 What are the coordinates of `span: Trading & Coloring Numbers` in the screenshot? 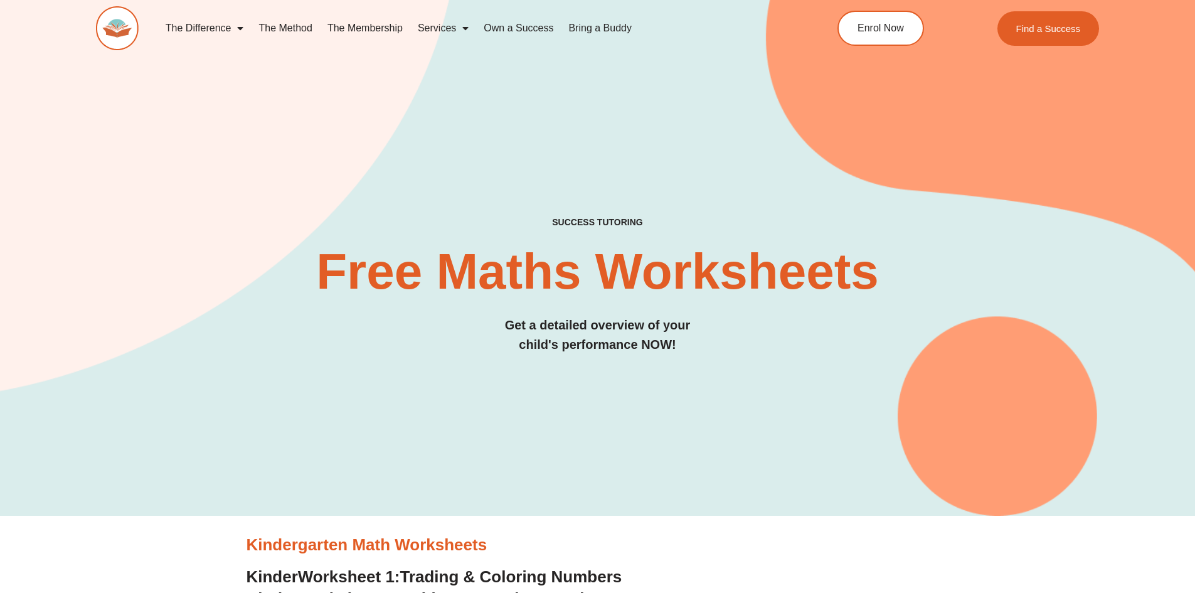 It's located at (511, 577).